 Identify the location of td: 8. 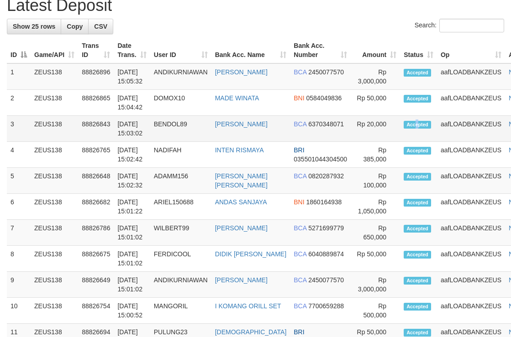
(19, 259).